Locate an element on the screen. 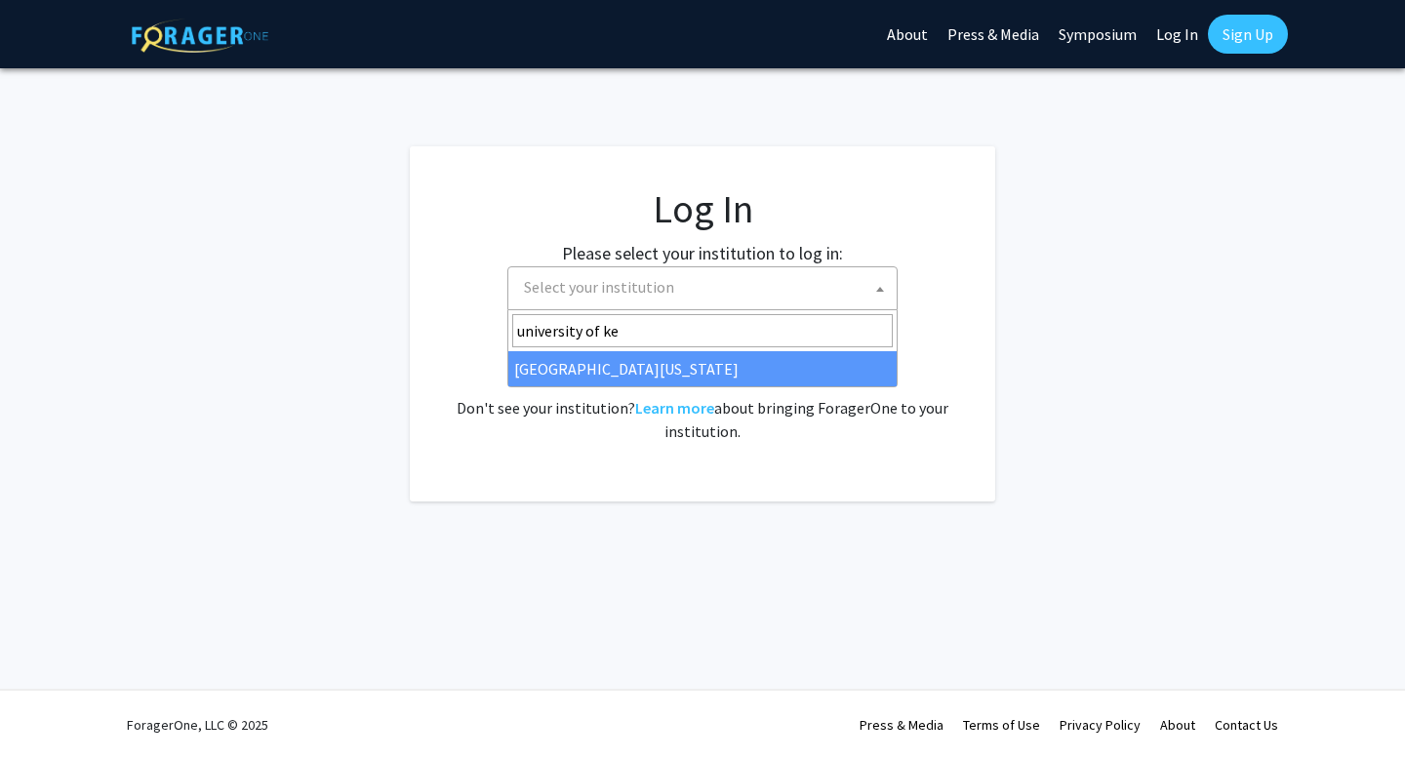 This screenshot has width=1405, height=759. input: Search is located at coordinates (703, 331).